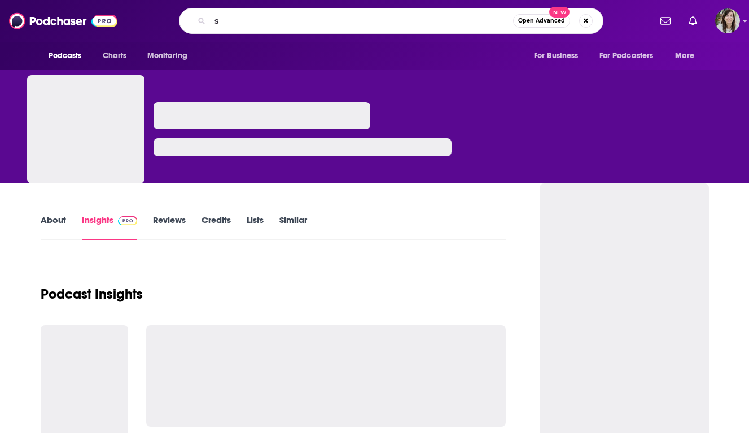 Image resolution: width=749 pixels, height=433 pixels. What do you see at coordinates (167, 56) in the screenshot?
I see `span: Monitoring` at bounding box center [167, 56].